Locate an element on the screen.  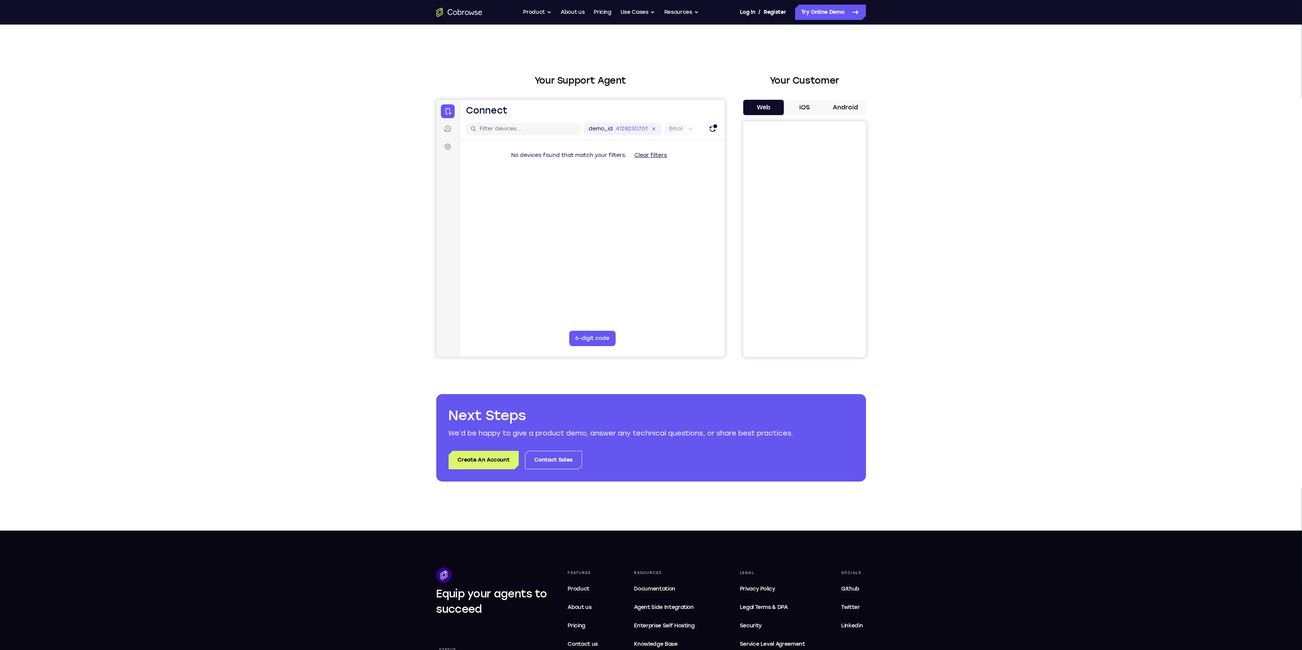
a: Create An Account is located at coordinates (483, 460).